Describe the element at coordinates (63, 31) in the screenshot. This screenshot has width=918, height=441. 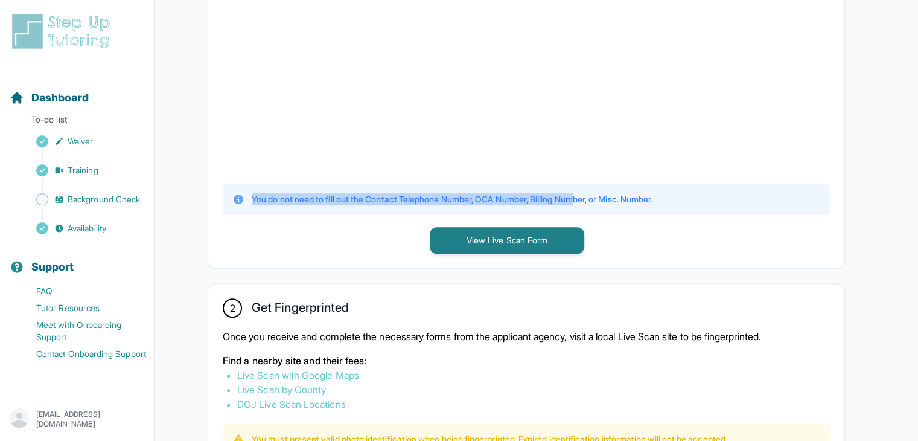
I see `img: logo` at that location.